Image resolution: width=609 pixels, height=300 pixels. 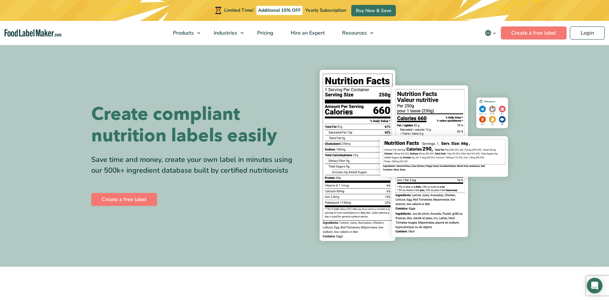 I want to click on div: Save time and money, create your own label in minutes using our 500k+ ingredient database built b..., so click(x=196, y=165).